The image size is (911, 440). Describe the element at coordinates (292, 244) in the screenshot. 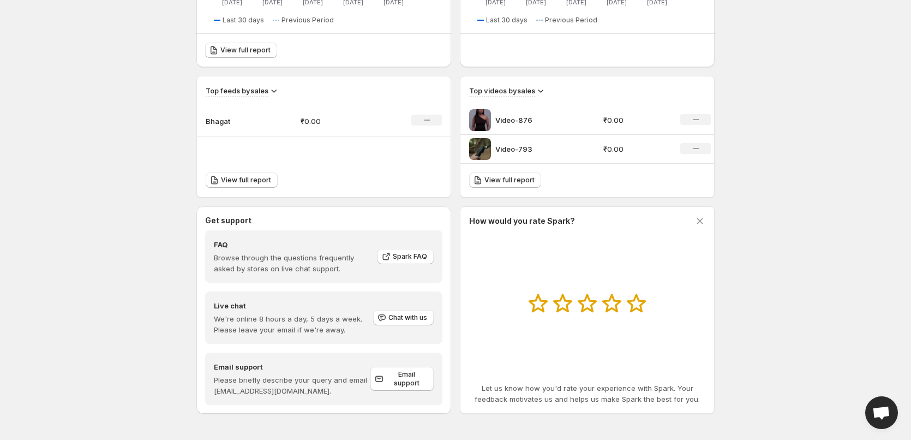

I see `h4: FAQ` at that location.